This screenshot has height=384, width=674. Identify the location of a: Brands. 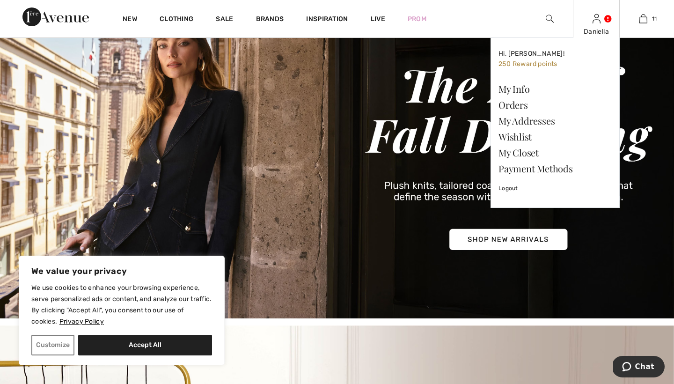
(270, 20).